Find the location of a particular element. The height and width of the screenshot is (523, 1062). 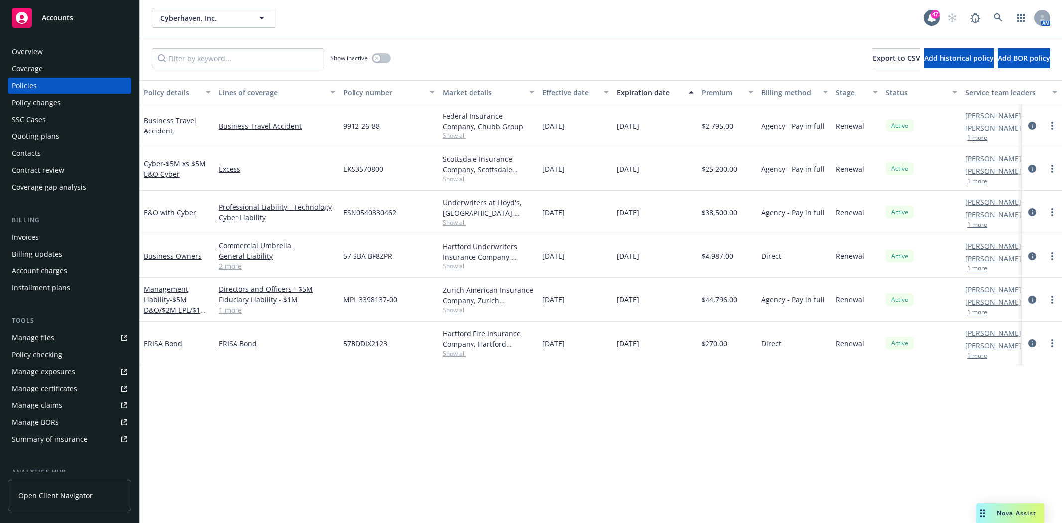

div: Billing updates is located at coordinates (37, 254).